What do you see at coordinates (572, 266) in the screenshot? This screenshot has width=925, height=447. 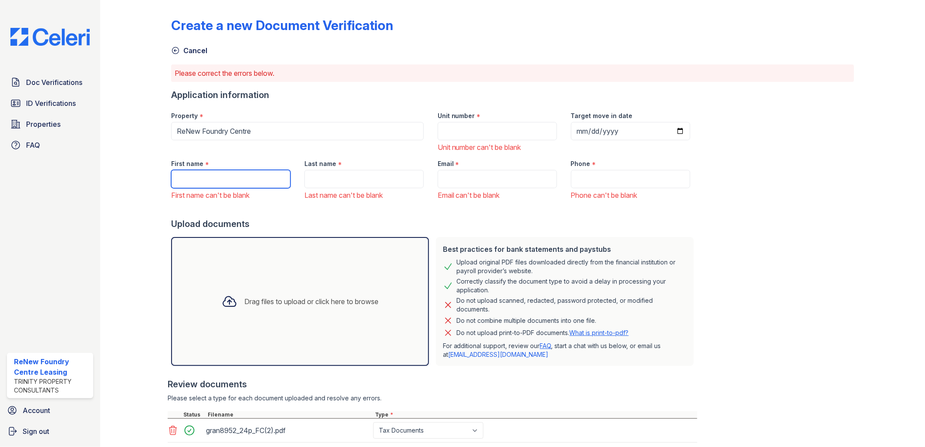 I see `div: Upload original PDF files downloaded directly from the financial institution or payroll provider’...` at bounding box center [572, 266].